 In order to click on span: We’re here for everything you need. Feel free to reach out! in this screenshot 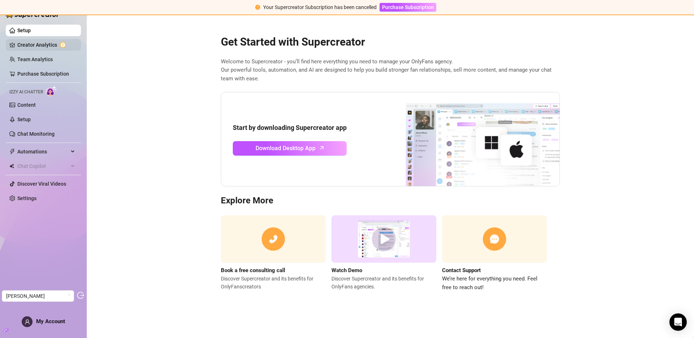, I will do `click(495, 283)`.